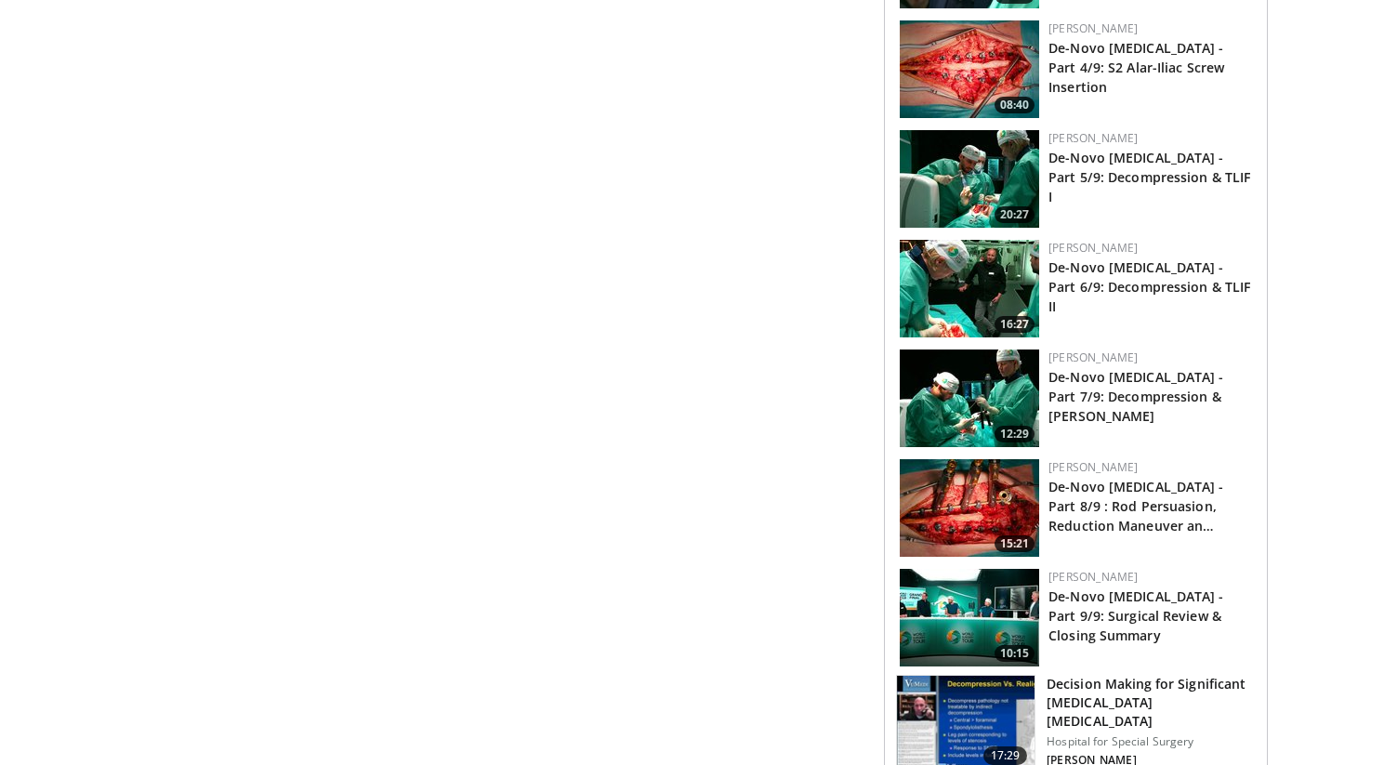 The height and width of the screenshot is (765, 1384). I want to click on img: a1c958de-35c7-4439-9740-21fb10854786.150x105_q85_crop-smart_upscale.jpg, so click(969, 398).